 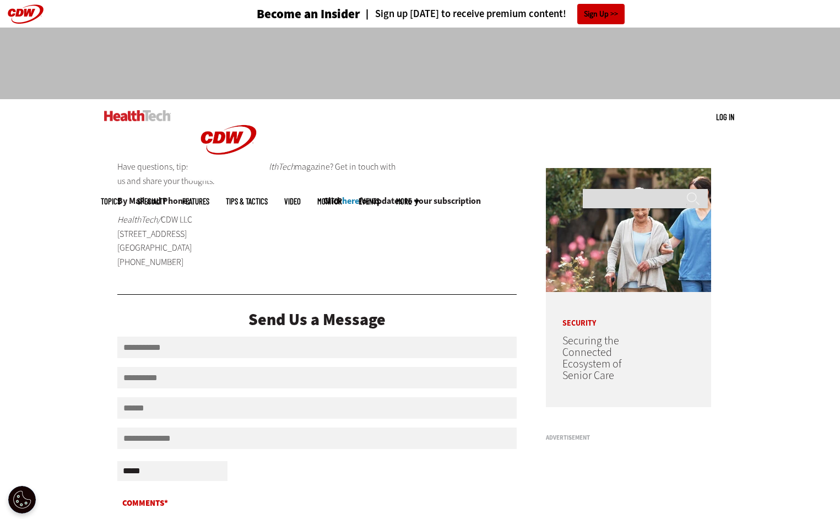 I want to click on em: HealthTech/, so click(x=139, y=219).